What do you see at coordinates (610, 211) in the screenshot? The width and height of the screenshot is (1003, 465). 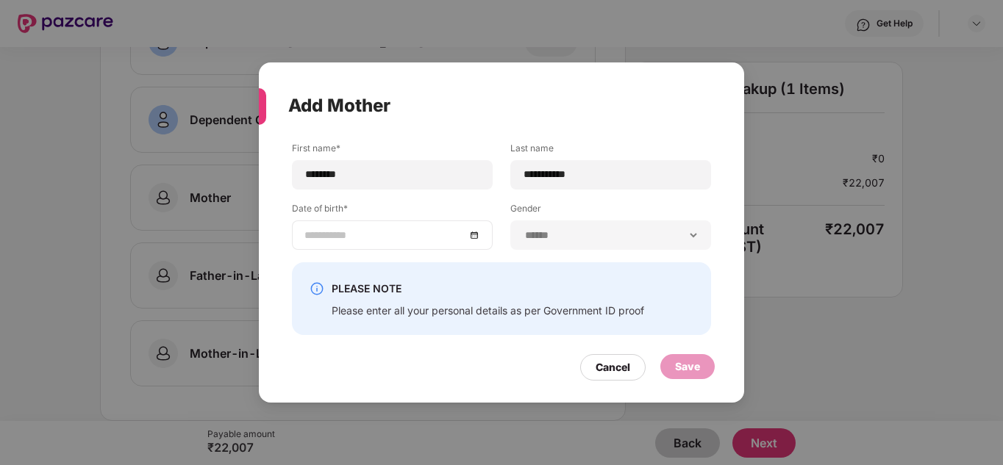 I see `label: Gender` at bounding box center [610, 211].